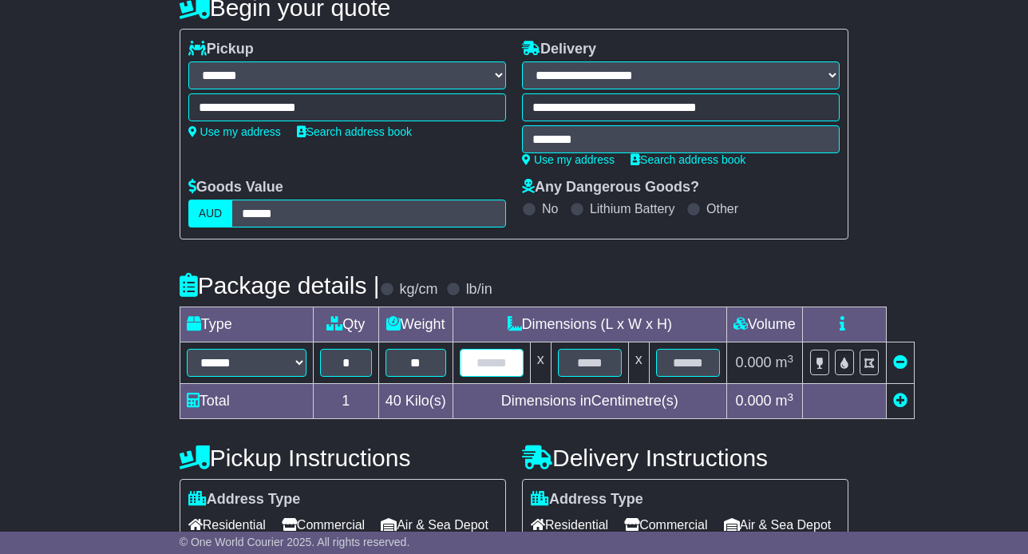 This screenshot has width=1028, height=554. Describe the element at coordinates (211, 213) in the screenshot. I see `label: AUD` at that location.